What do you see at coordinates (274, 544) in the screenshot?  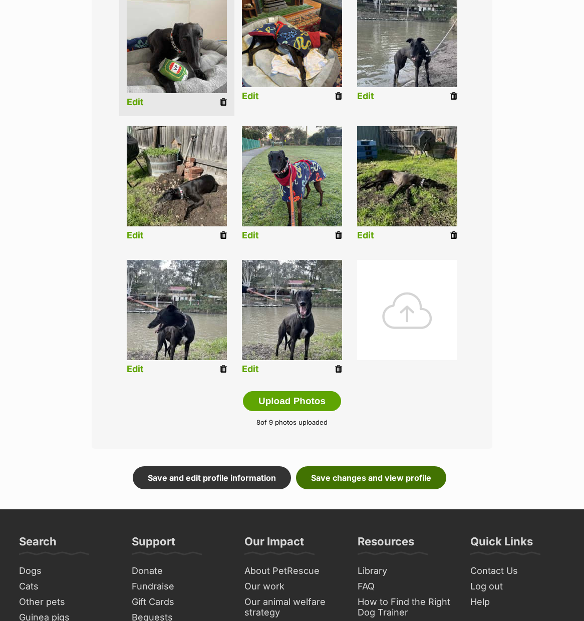 I see `h3: Our Impact` at bounding box center [274, 544].